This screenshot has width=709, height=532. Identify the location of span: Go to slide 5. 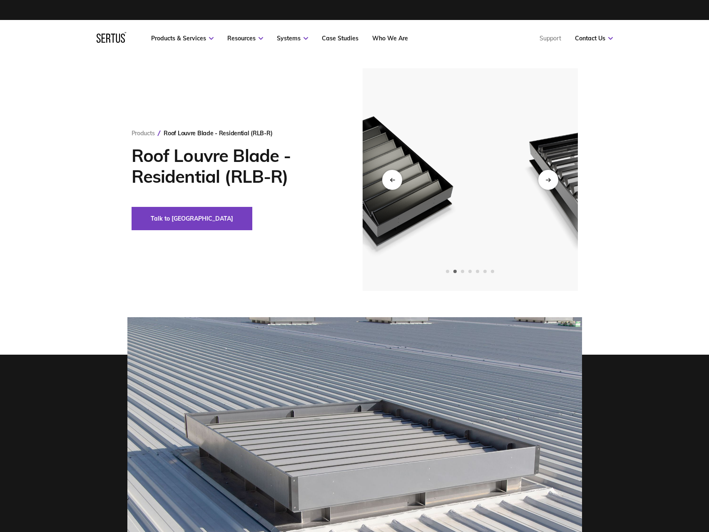
(478, 271).